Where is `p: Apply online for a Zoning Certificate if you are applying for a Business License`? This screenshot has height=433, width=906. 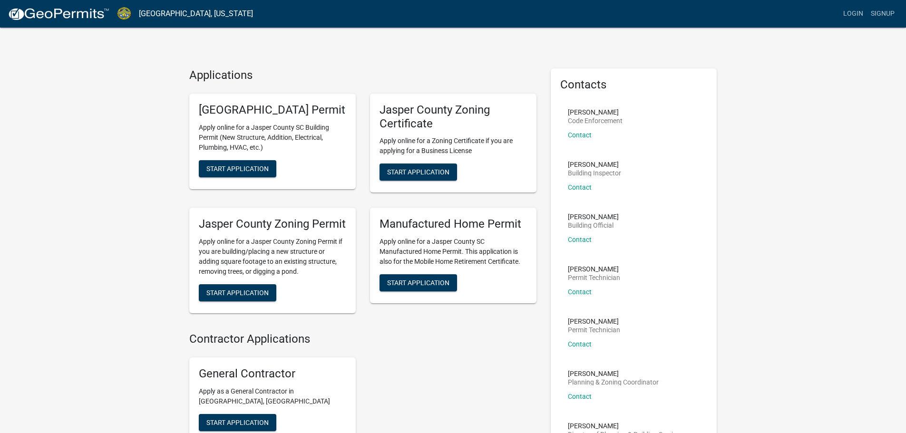 p: Apply online for a Zoning Certificate if you are applying for a Business License is located at coordinates (453, 146).